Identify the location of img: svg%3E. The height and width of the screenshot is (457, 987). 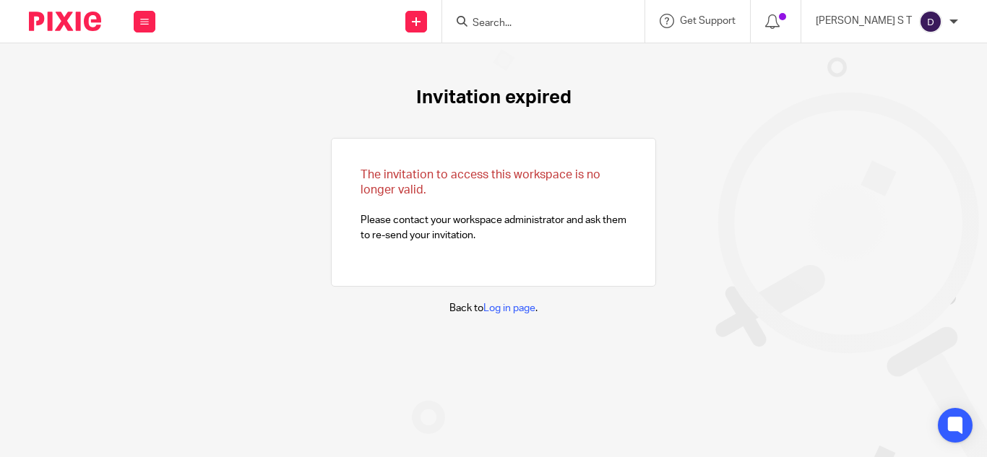
(931, 22).